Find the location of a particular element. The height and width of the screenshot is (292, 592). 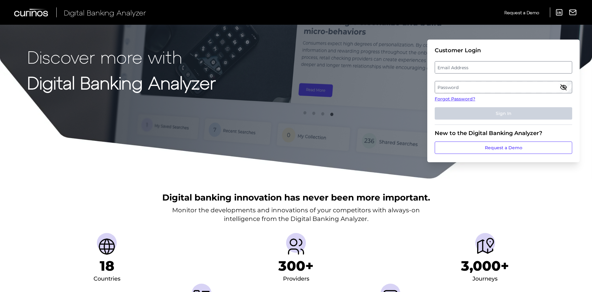

h1: 300+ is located at coordinates (296, 266).